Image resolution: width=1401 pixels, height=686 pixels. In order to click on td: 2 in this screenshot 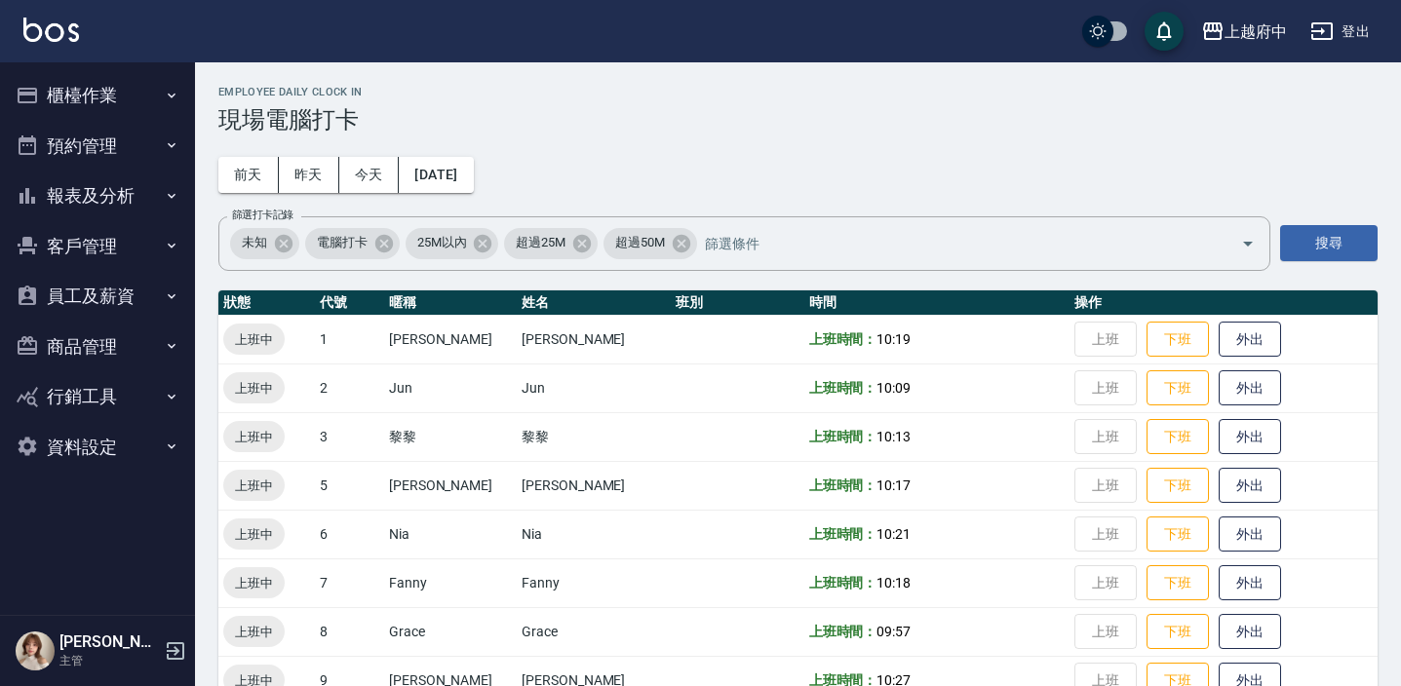, I will do `click(349, 388)`.